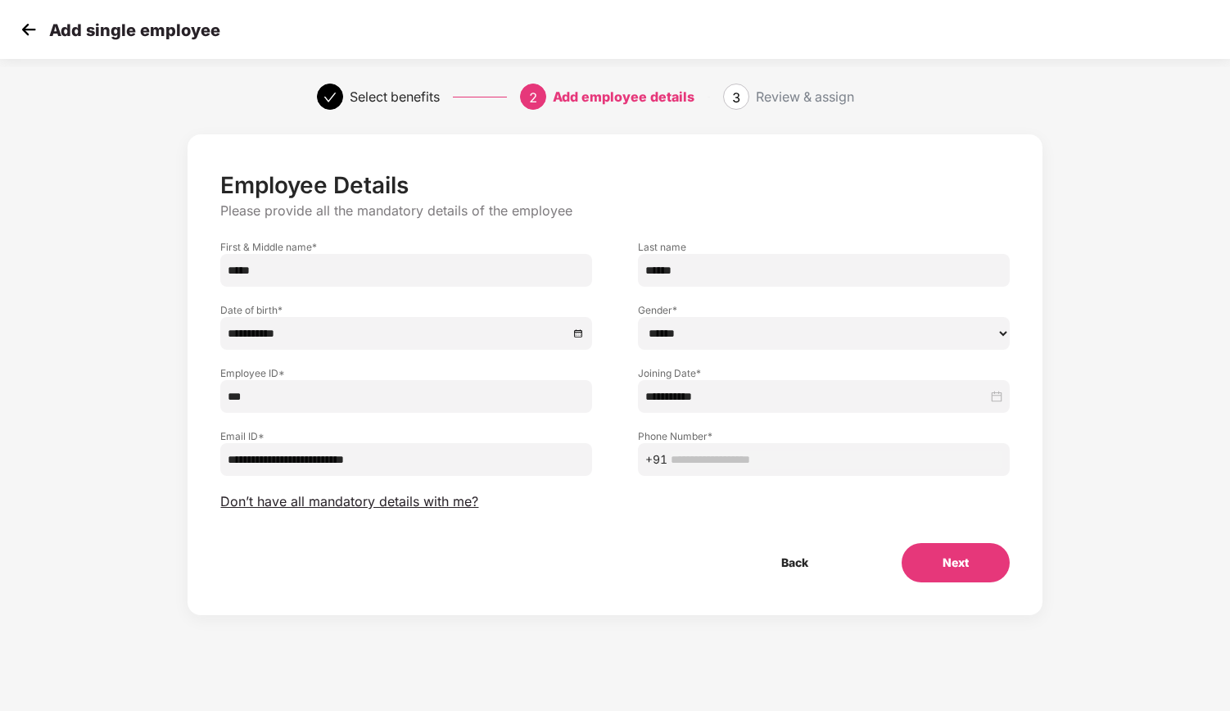  I want to click on button: Back, so click(794, 562).